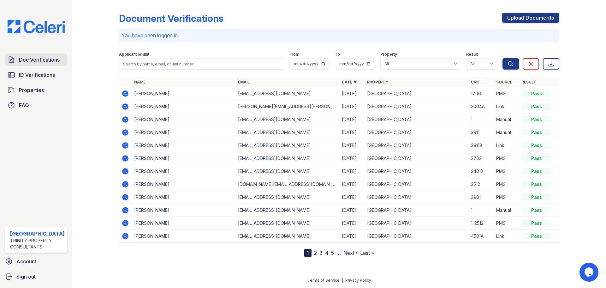  Describe the element at coordinates (481, 210) in the screenshot. I see `td: 1` at that location.